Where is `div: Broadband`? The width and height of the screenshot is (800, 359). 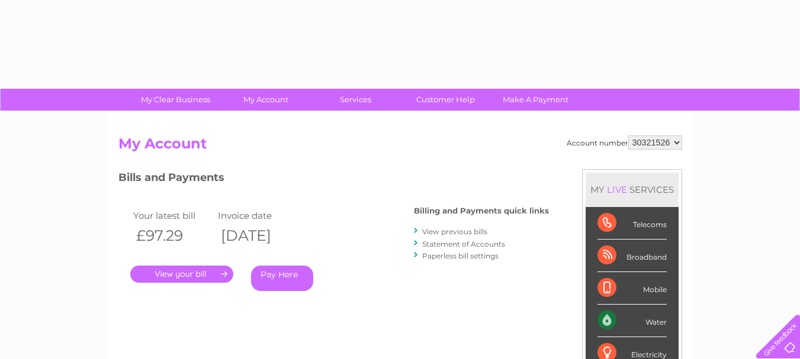
div: Broadband is located at coordinates (631, 256).